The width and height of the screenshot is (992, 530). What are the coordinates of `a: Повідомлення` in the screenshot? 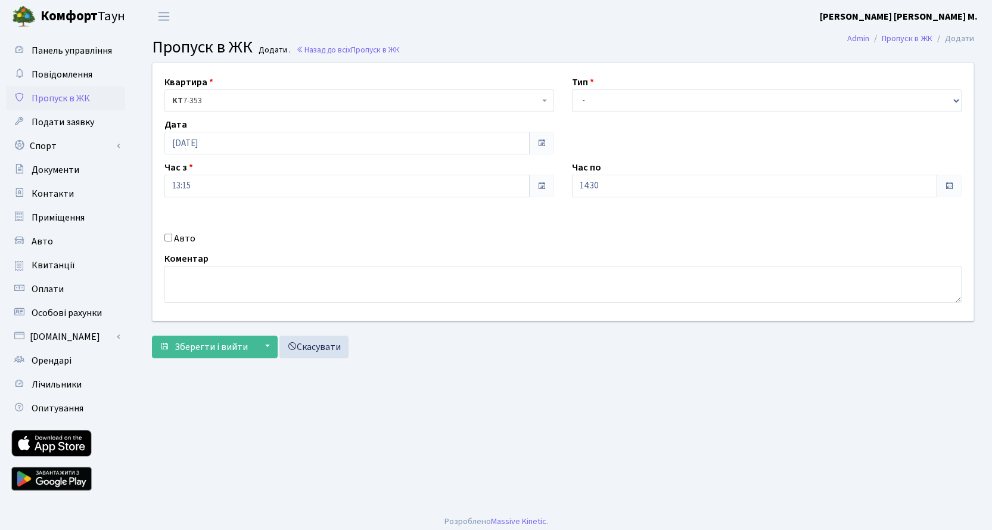 It's located at (66, 74).